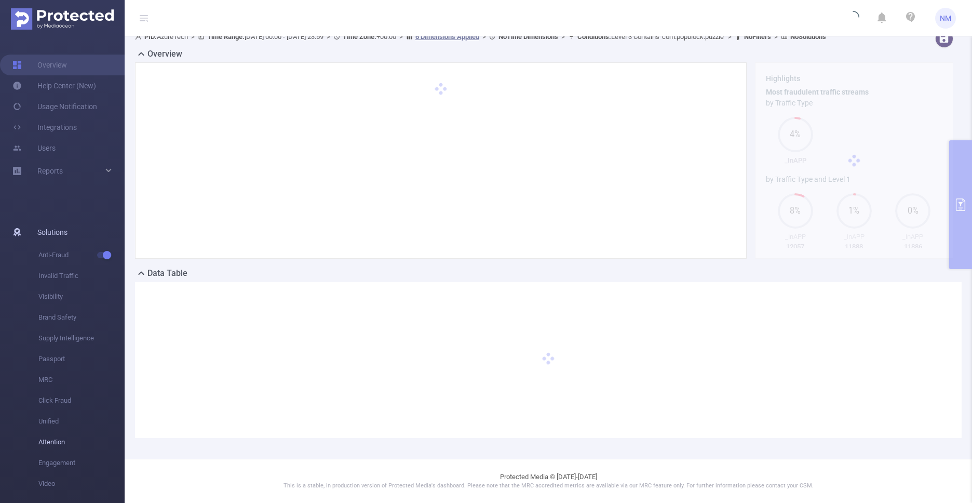 The width and height of the screenshot is (972, 503). What do you see at coordinates (140, 36) in the screenshot?
I see `i: icon: user` at bounding box center [140, 36].